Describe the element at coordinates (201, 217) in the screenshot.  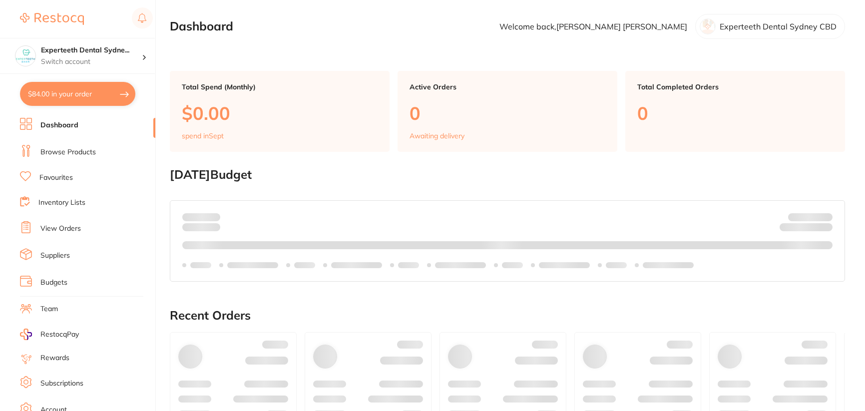
I see `p: Spent:` at that location.